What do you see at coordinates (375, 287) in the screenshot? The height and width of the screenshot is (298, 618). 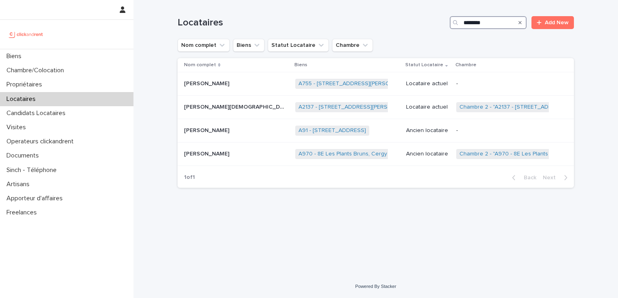 I see `a: Powered By Stacker` at bounding box center [375, 287].